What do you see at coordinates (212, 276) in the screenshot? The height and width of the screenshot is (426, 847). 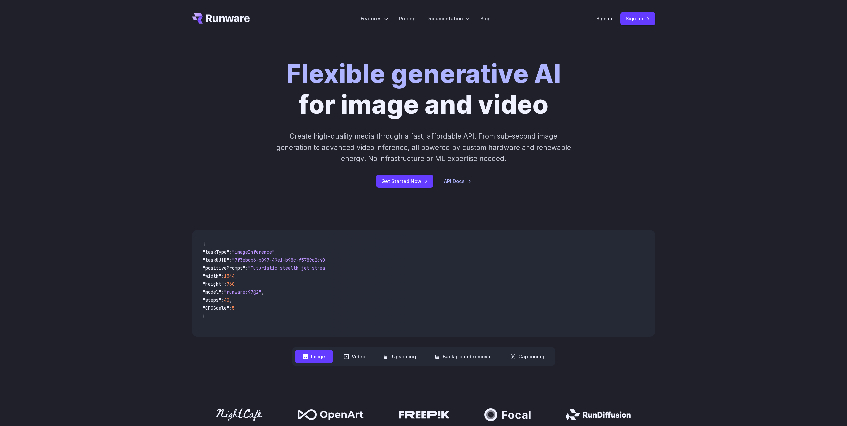 I see `span: "width"` at bounding box center [212, 276].